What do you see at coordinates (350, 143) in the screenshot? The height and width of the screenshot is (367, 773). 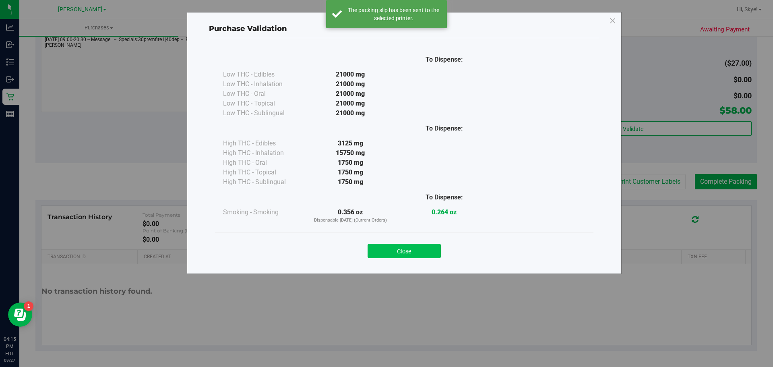 I see `div: 3125 mg` at bounding box center [350, 143].